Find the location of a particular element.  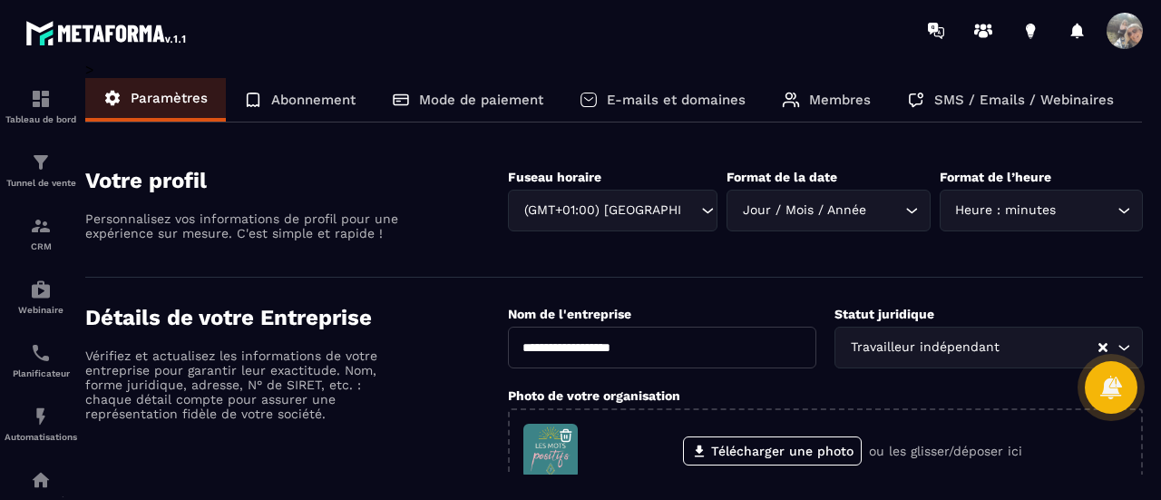

label: Nom de l'entreprise is located at coordinates (570, 314).